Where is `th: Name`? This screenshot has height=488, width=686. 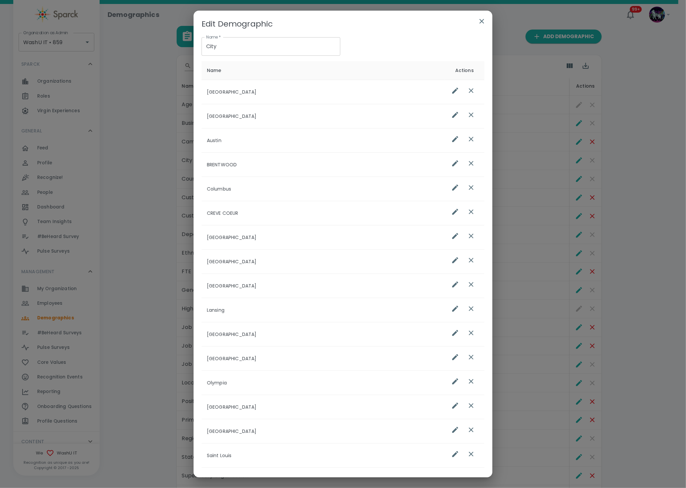
th: Name is located at coordinates (323, 70).